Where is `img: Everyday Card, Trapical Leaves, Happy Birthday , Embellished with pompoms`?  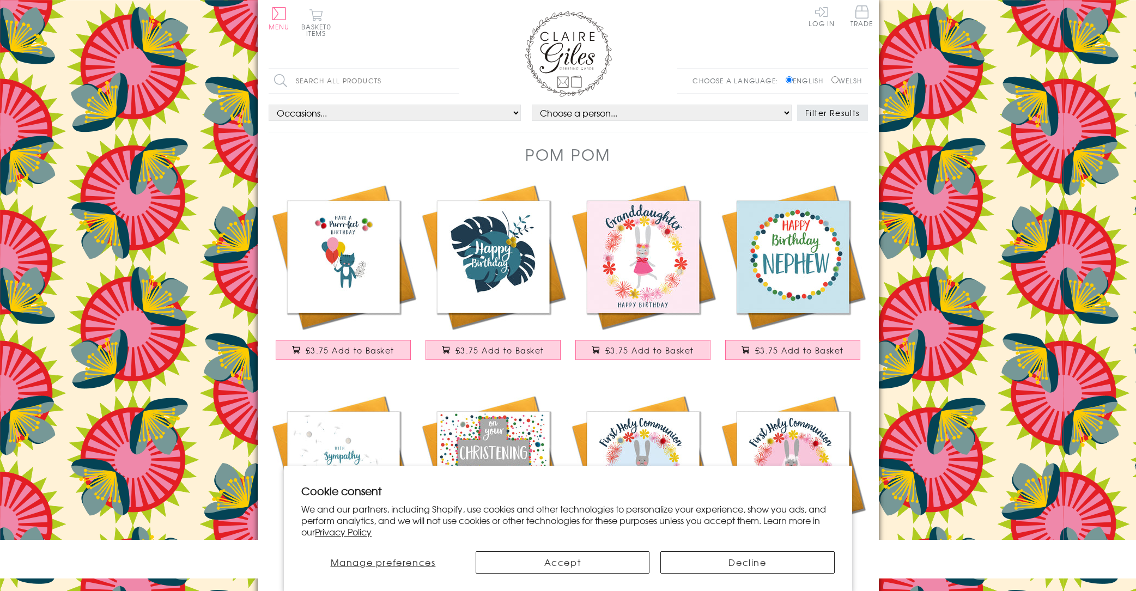 img: Everyday Card, Trapical Leaves, Happy Birthday , Embellished with pompoms is located at coordinates (493, 257).